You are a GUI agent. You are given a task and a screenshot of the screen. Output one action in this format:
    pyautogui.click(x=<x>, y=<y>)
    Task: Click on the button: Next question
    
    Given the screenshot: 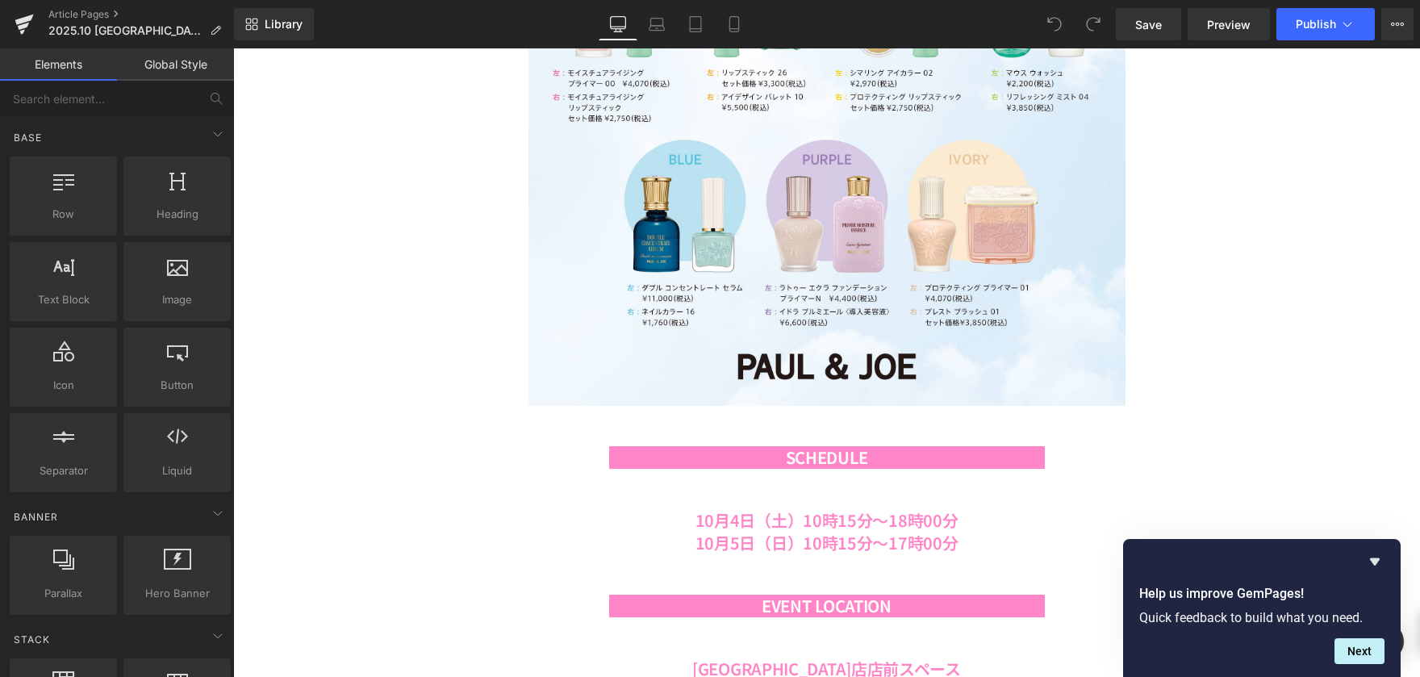 What is the action you would take?
    pyautogui.click(x=1359, y=651)
    